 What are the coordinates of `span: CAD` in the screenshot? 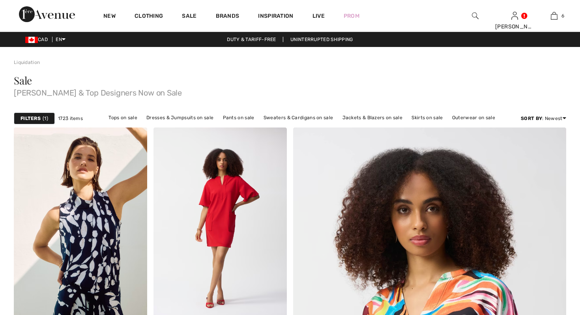 It's located at (38, 39).